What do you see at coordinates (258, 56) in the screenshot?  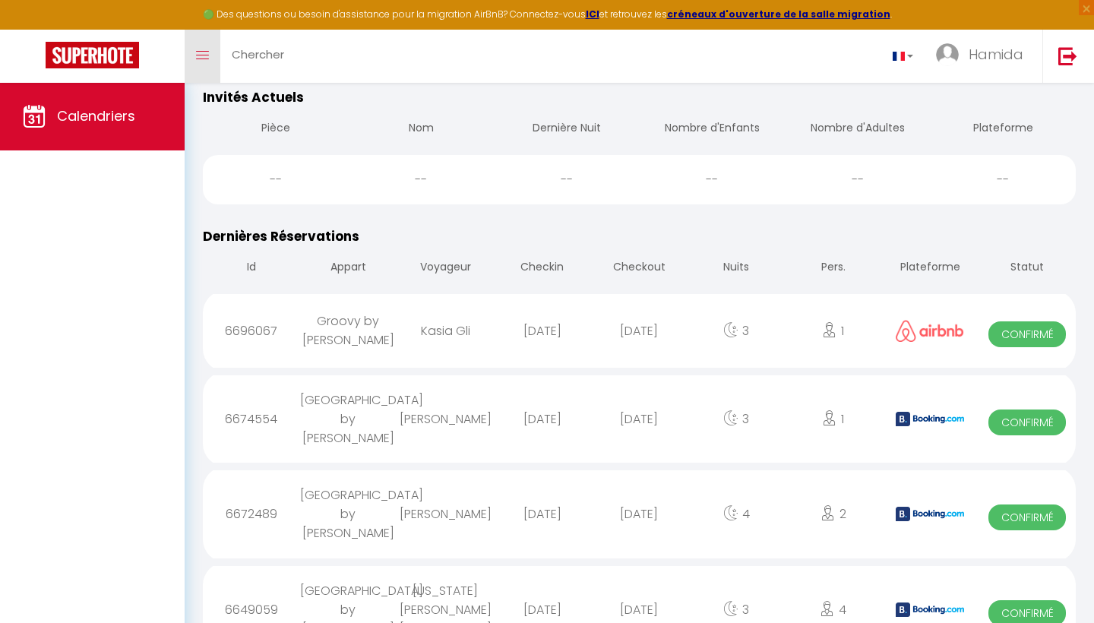 I see `a: Chercher` at bounding box center [258, 56].